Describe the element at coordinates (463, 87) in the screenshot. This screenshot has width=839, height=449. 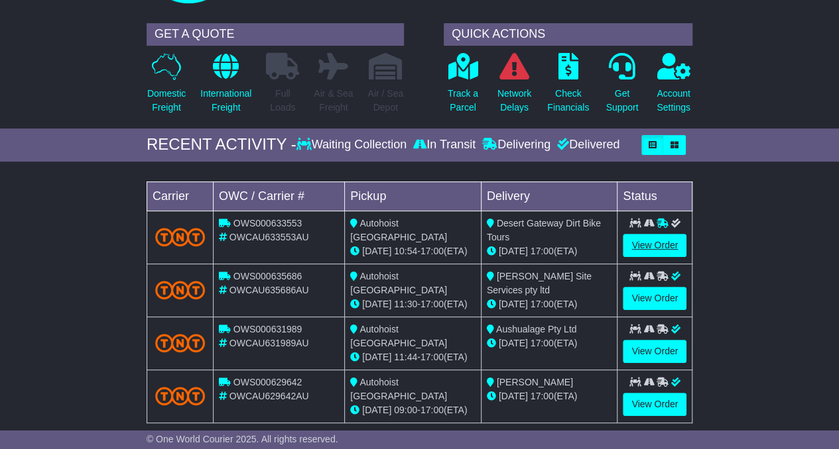
I see `a: Track aParcel` at that location.